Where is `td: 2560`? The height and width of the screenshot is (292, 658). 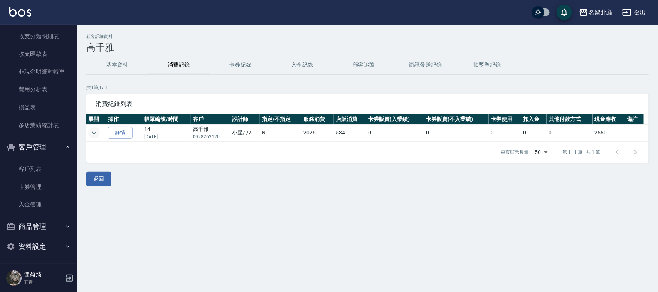
td: 2560 is located at coordinates (609, 133).